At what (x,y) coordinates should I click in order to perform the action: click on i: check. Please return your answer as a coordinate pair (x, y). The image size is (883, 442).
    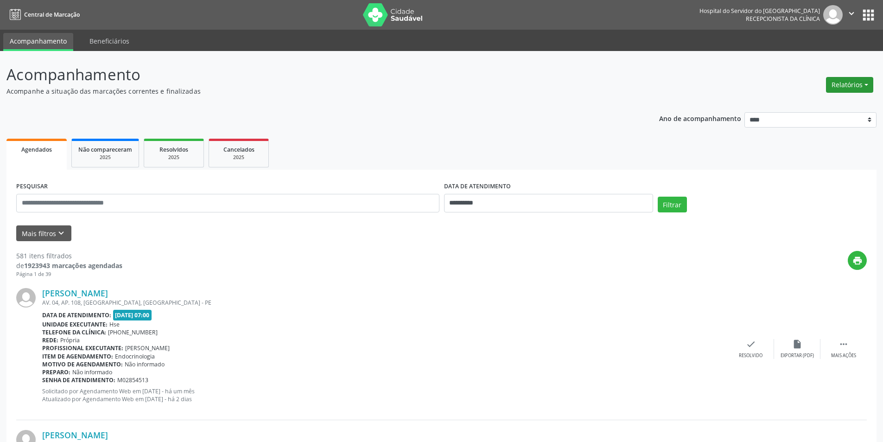
    Looking at the image, I should click on (751, 344).